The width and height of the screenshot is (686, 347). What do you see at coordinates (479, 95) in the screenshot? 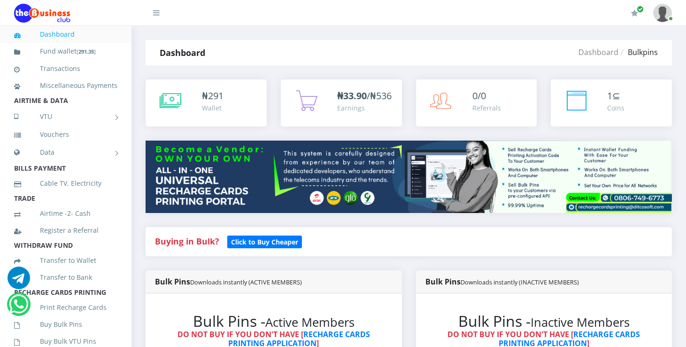
I see `span: 0/0` at bounding box center [479, 95].